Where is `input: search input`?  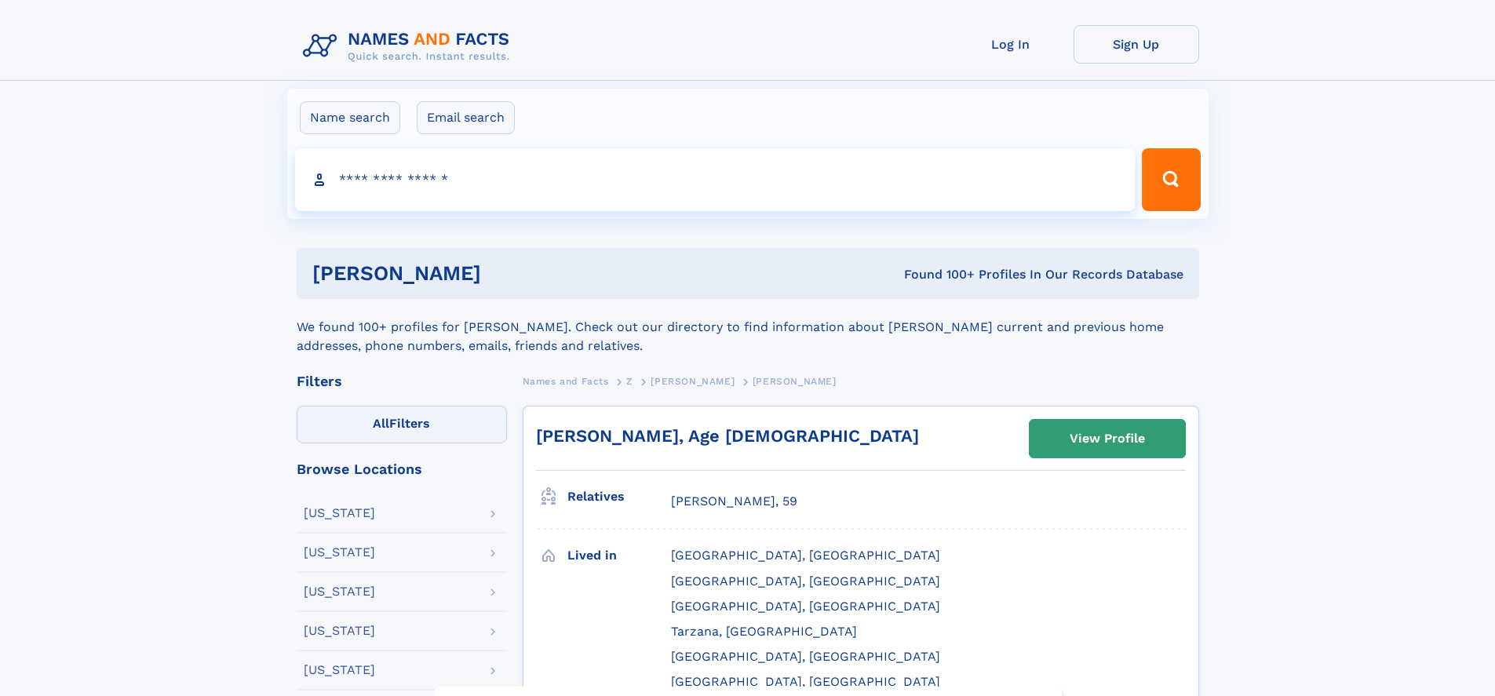
input: search input is located at coordinates (715, 180).